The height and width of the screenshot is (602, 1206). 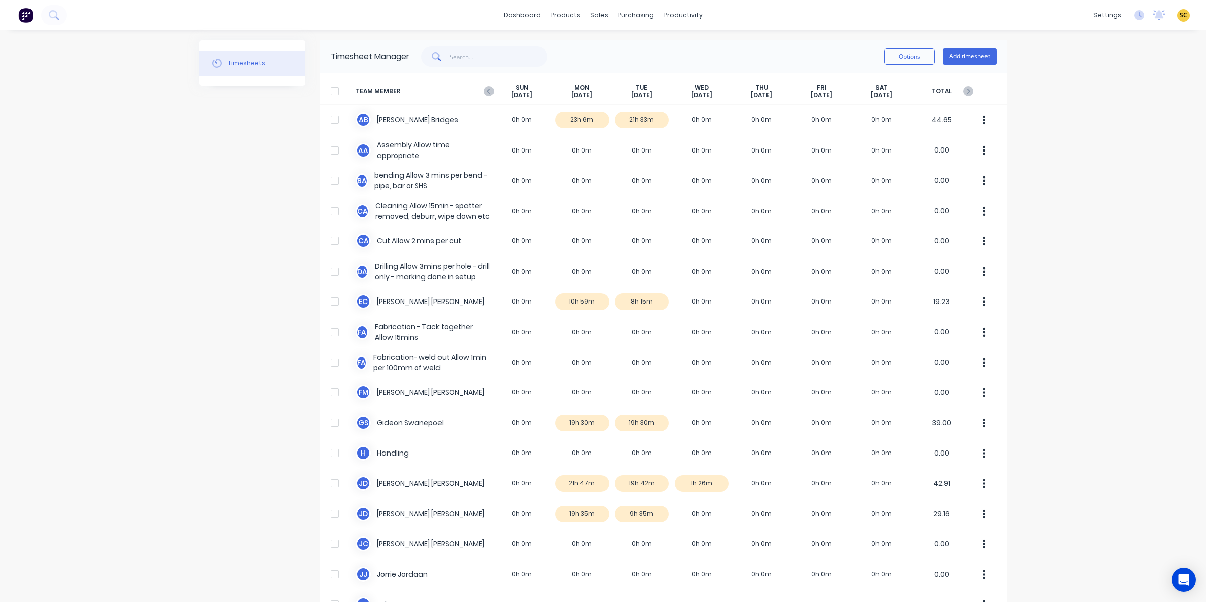 I want to click on span: WED, so click(x=702, y=88).